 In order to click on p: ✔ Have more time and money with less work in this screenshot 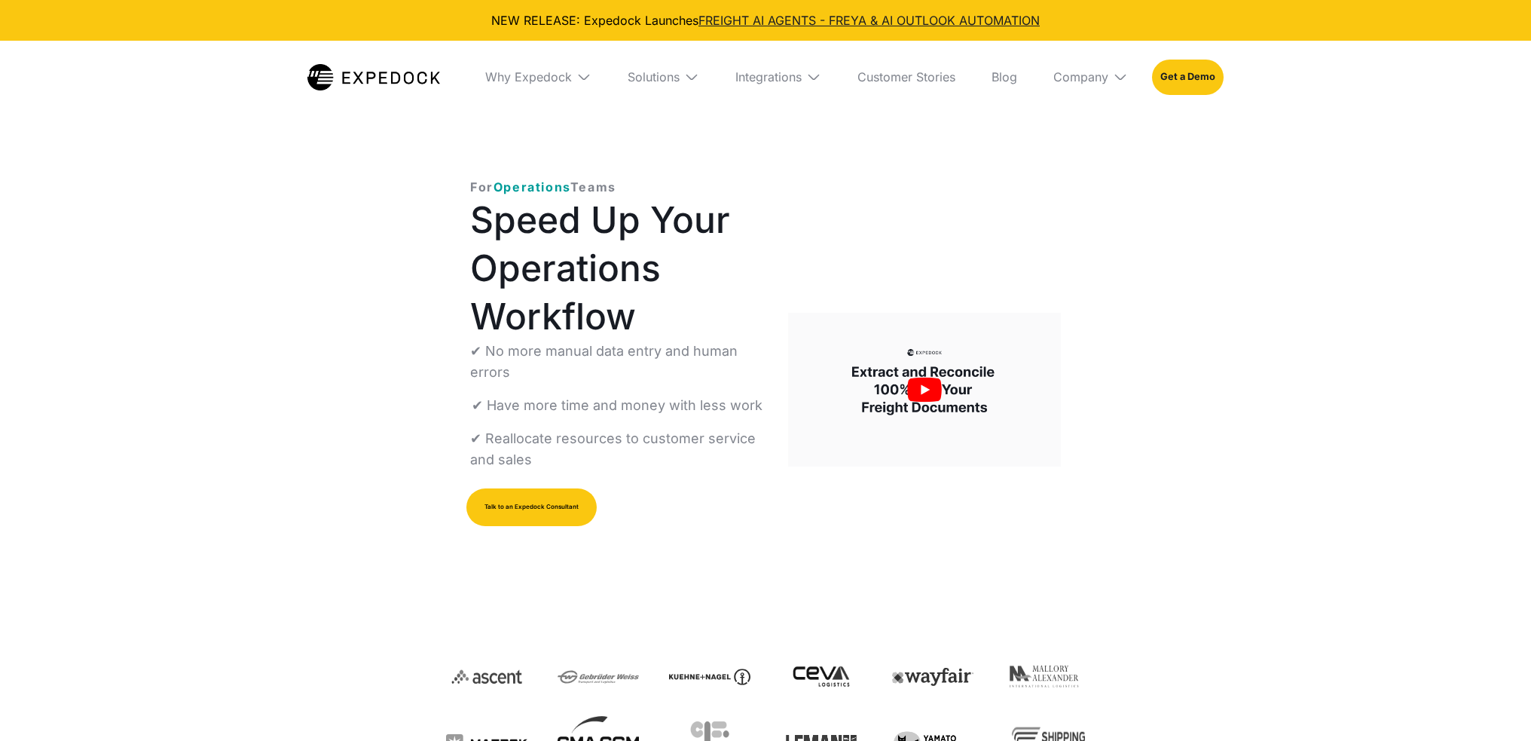, I will do `click(617, 405)`.